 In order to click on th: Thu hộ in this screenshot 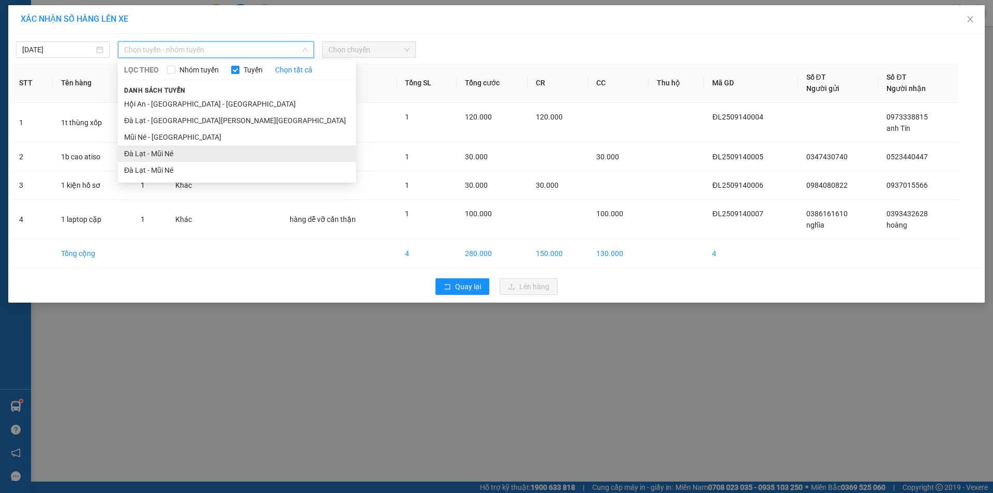, I will do `click(676, 83)`.